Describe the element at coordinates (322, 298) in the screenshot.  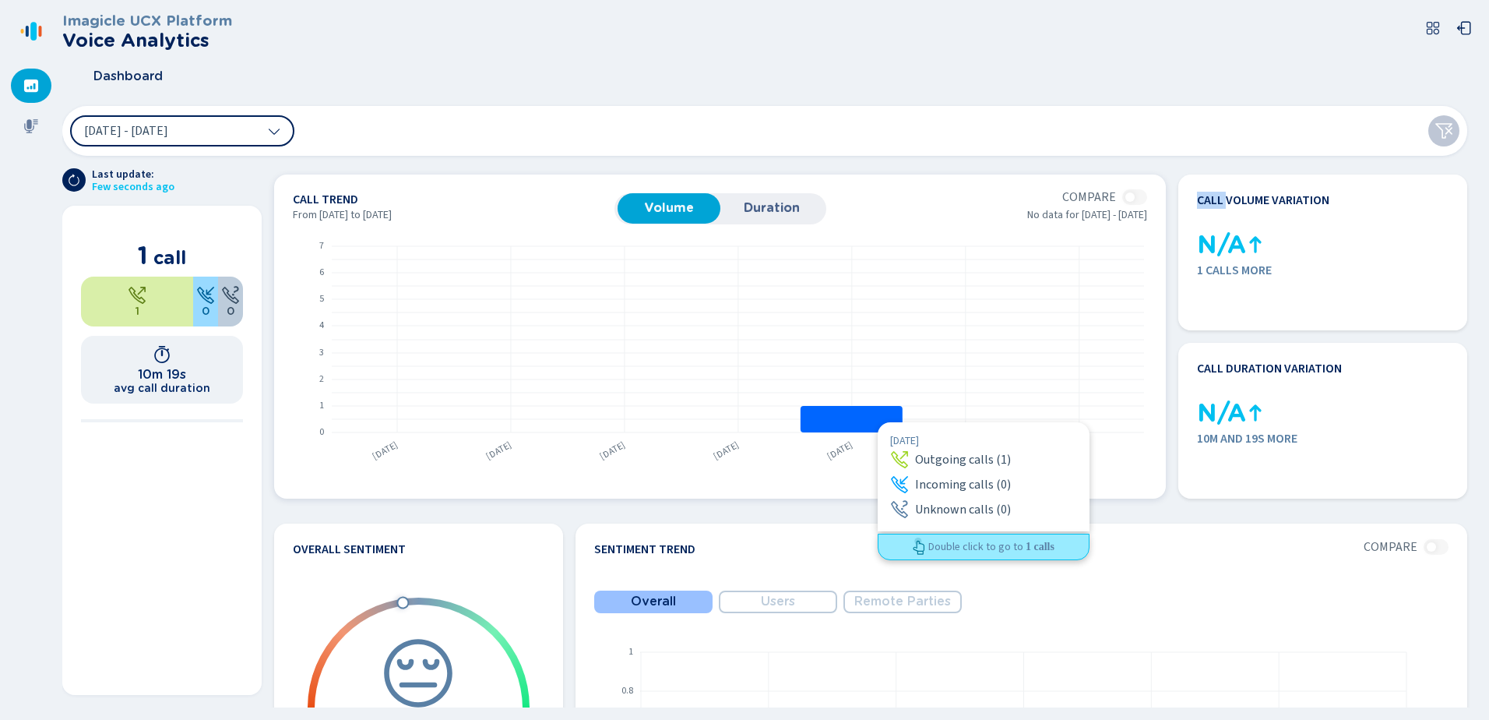
I see `text: 5` at that location.